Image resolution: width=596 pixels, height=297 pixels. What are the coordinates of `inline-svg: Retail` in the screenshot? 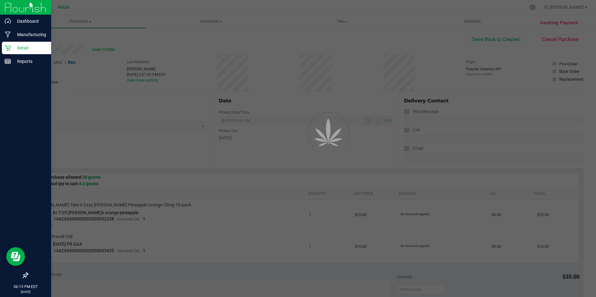 It's located at (8, 48).